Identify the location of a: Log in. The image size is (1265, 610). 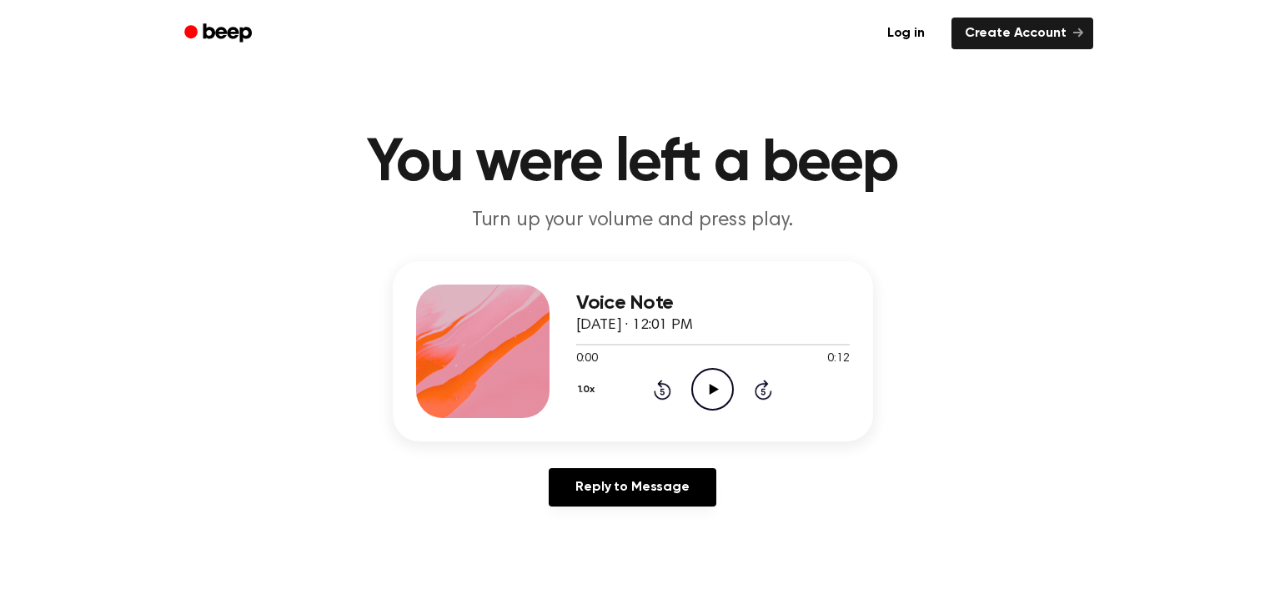
(906, 33).